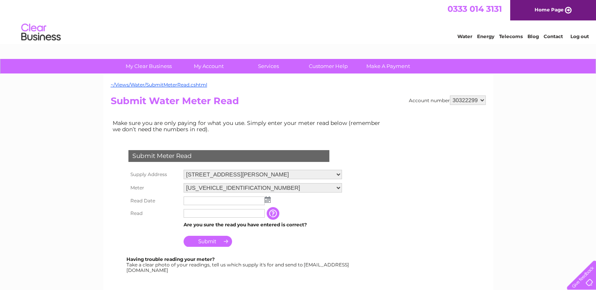 The width and height of the screenshot is (596, 290). Describe the element at coordinates (170, 259) in the screenshot. I see `b: Having trouble reading your meter?` at that location.